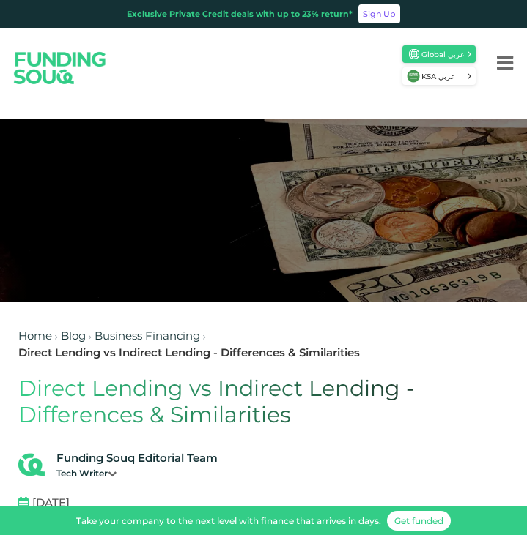 This screenshot has width=527, height=535. What do you see at coordinates (240, 14) in the screenshot?
I see `div: Exclusive Private Credit deals with up to 23% return*` at bounding box center [240, 14].